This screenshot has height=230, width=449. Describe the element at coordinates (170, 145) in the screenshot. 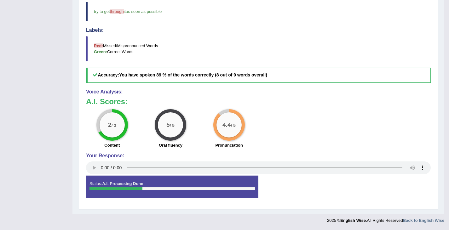

I see `label: Oral fluency` at that location.